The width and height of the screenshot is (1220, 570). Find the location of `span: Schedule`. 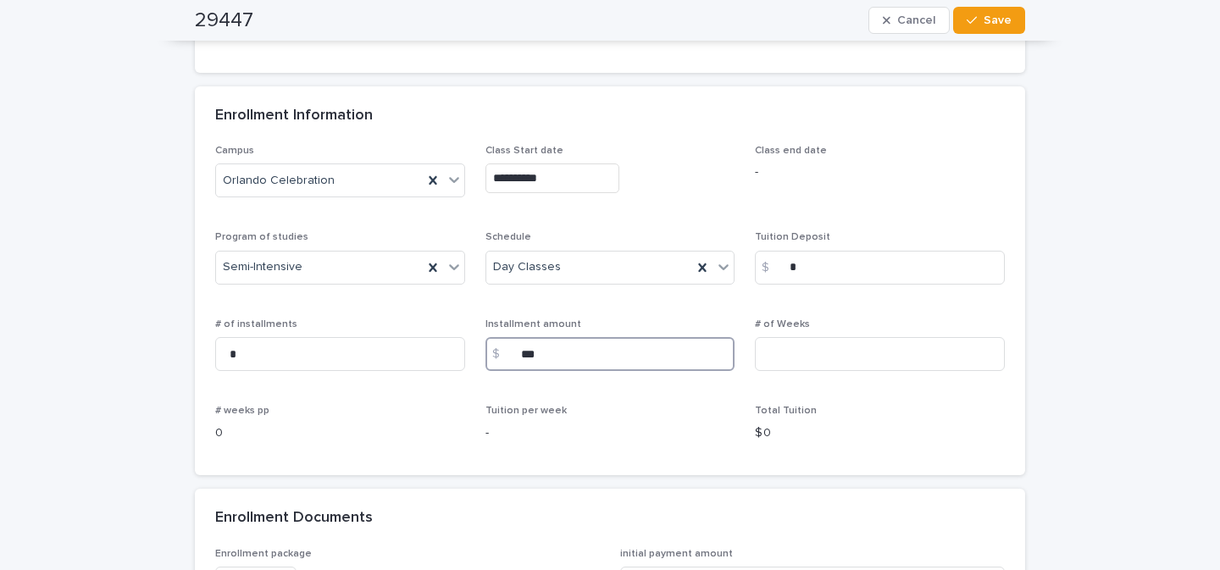

span: Schedule is located at coordinates (508, 237).